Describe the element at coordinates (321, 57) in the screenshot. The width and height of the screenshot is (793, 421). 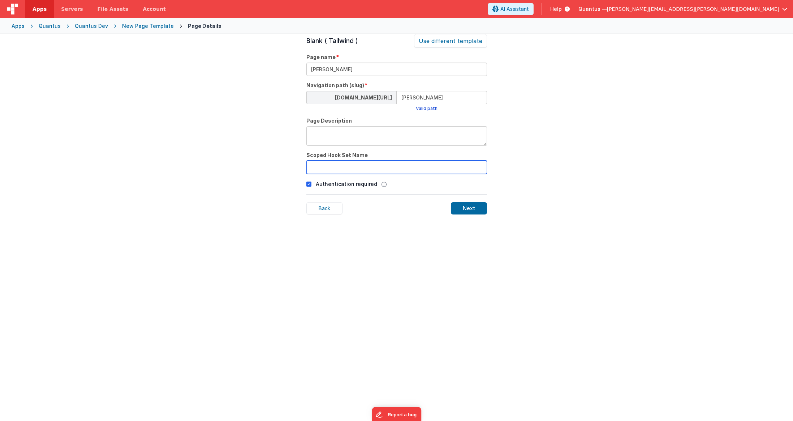
I see `span: Page name` at that location.